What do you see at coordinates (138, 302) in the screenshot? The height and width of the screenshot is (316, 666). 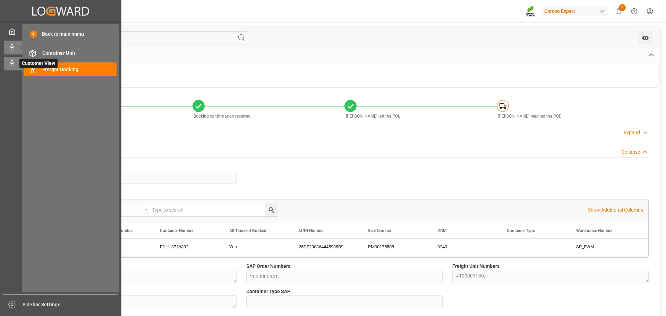 I see `textarea: ZSEA` at bounding box center [138, 302].